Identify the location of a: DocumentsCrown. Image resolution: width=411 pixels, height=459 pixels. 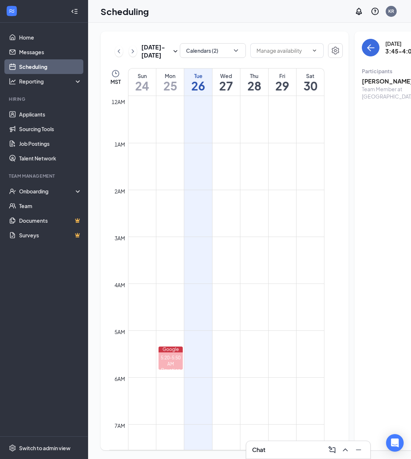
(50, 221).